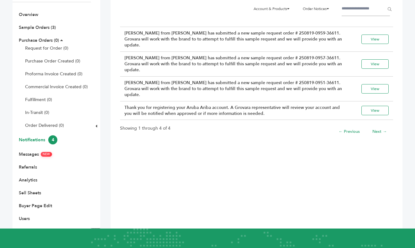  I want to click on a: Sample Orders (3), so click(37, 27).